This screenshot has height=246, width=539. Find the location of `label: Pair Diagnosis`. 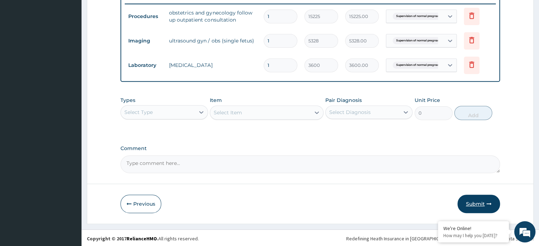

label: Pair Diagnosis is located at coordinates (343, 100).